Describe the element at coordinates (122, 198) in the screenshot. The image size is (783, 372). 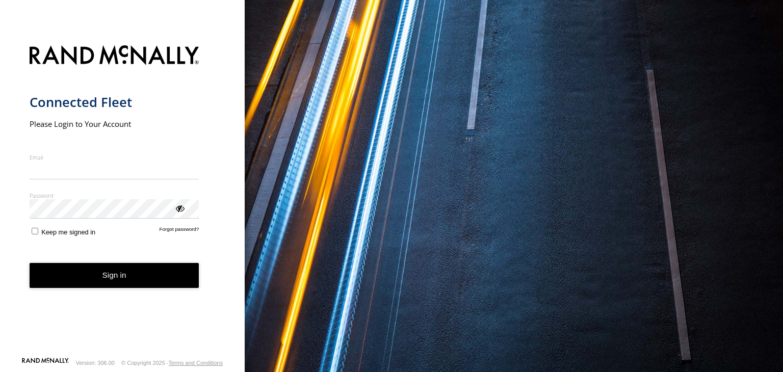
I see `form: main` at that location.